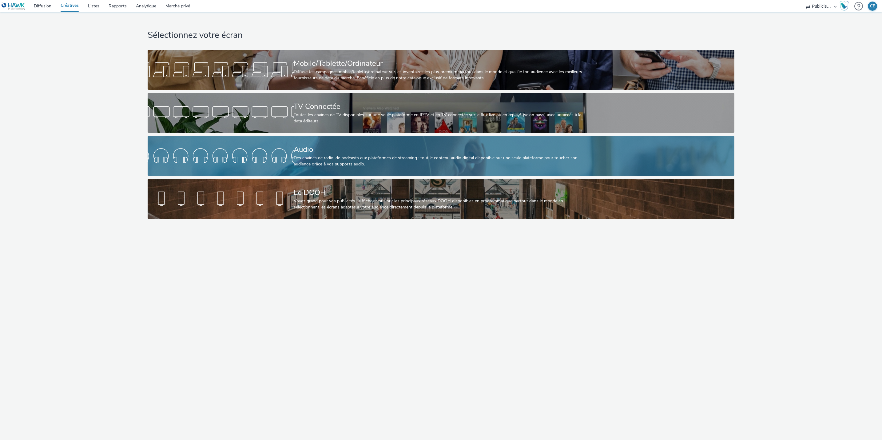  What do you see at coordinates (441, 113) in the screenshot?
I see `a: TV ConnectéeToutes les chaînes de TV disponibles sur une seule plateforme en IPTV et en TV connec...` at bounding box center [441, 113].